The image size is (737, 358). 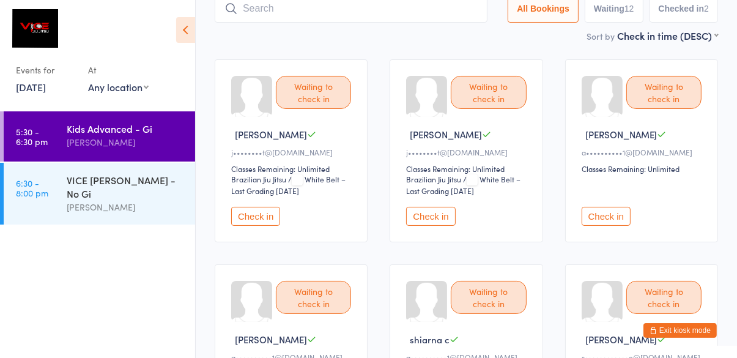 What do you see at coordinates (125, 128) in the screenshot?
I see `div: Kids Advanced - Gi` at bounding box center [125, 128].